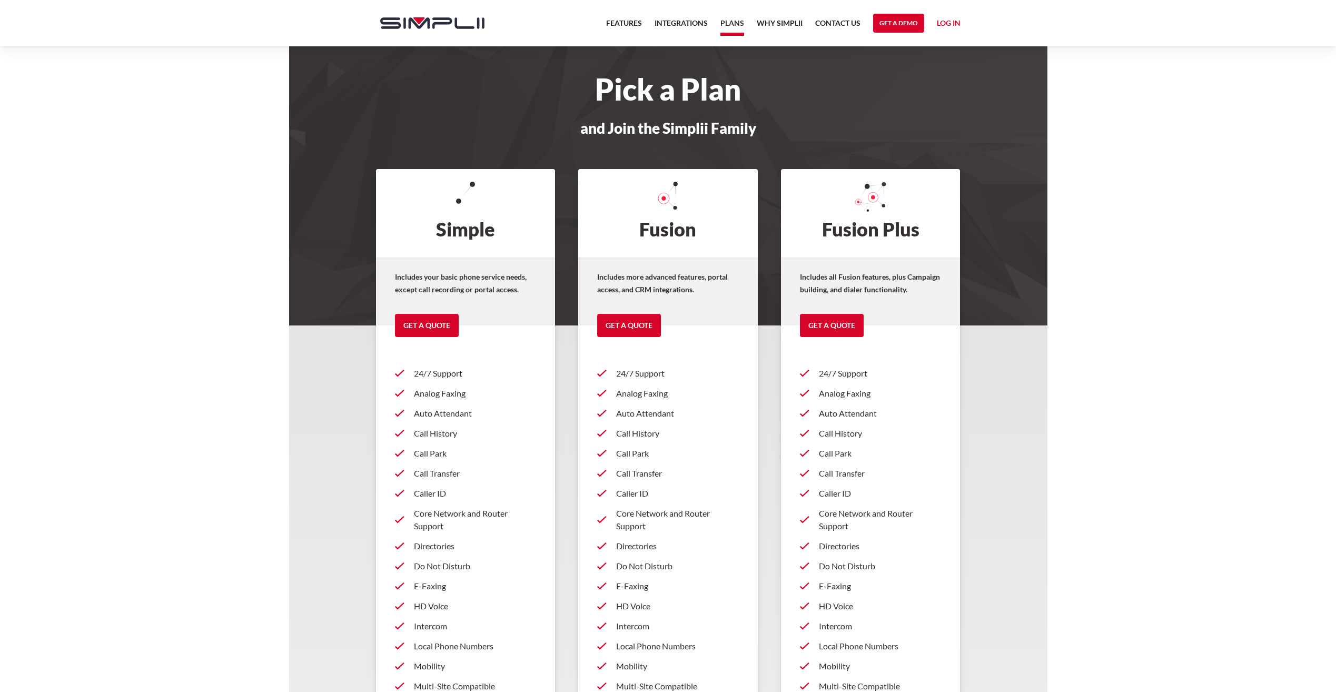 The image size is (1336, 692). What do you see at coordinates (779, 26) in the screenshot?
I see `a: Why Simplii` at bounding box center [779, 26].